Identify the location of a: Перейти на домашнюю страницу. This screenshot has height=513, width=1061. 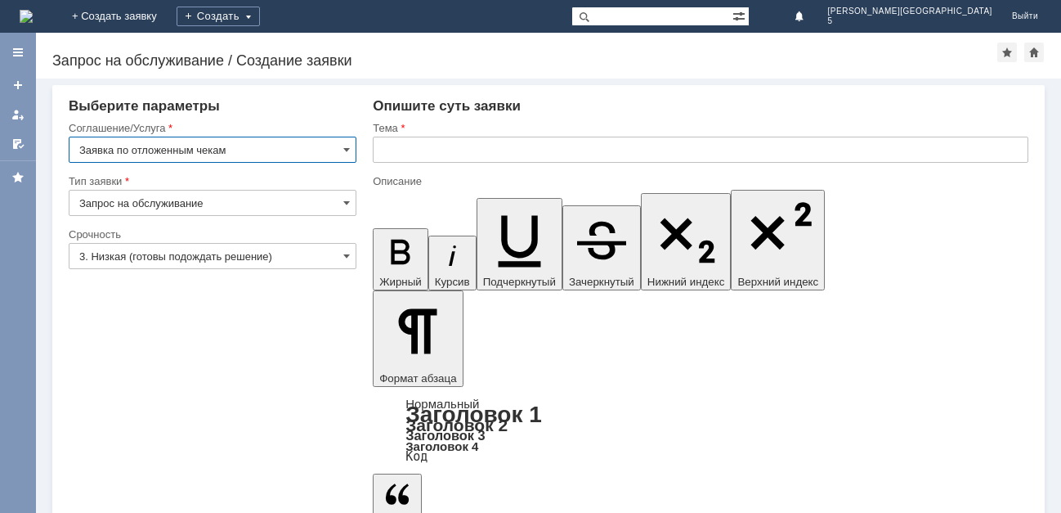
(26, 16).